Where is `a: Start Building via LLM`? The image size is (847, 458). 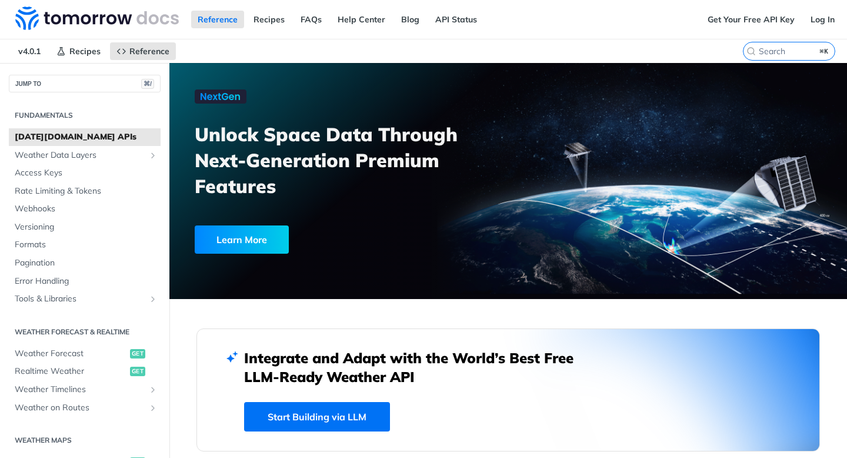
a: Start Building via LLM is located at coordinates (317, 416).